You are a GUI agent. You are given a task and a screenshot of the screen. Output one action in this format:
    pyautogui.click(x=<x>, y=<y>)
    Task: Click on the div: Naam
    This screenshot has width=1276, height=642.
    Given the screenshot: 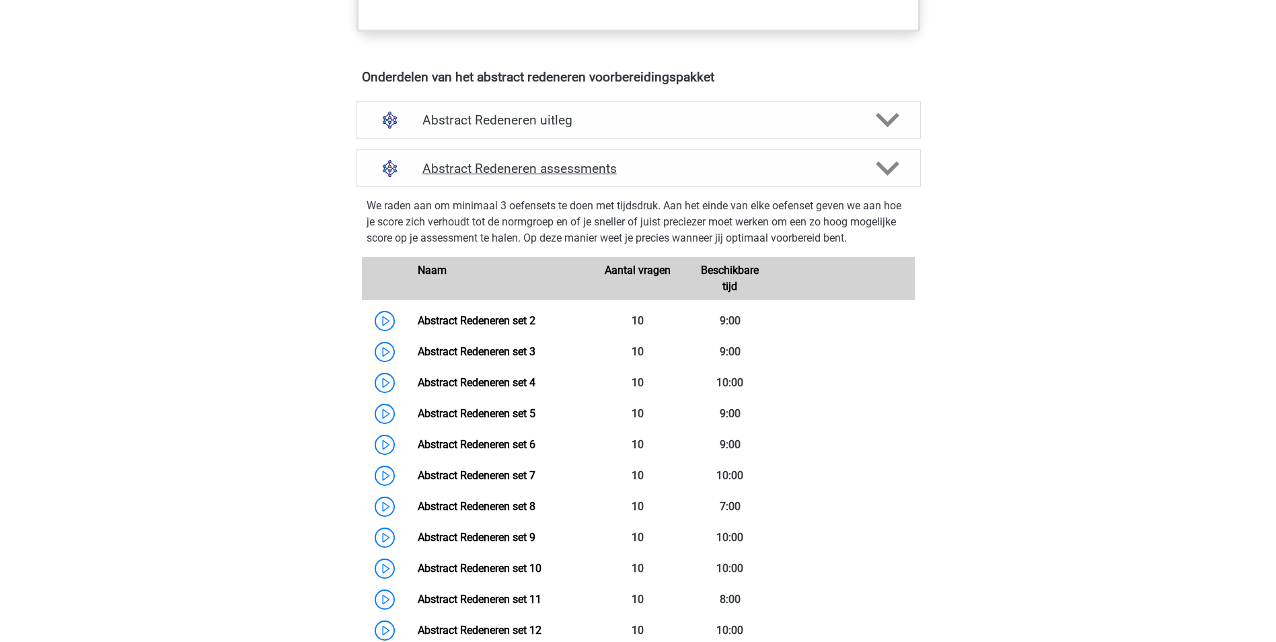 What is the action you would take?
    pyautogui.click(x=500, y=279)
    